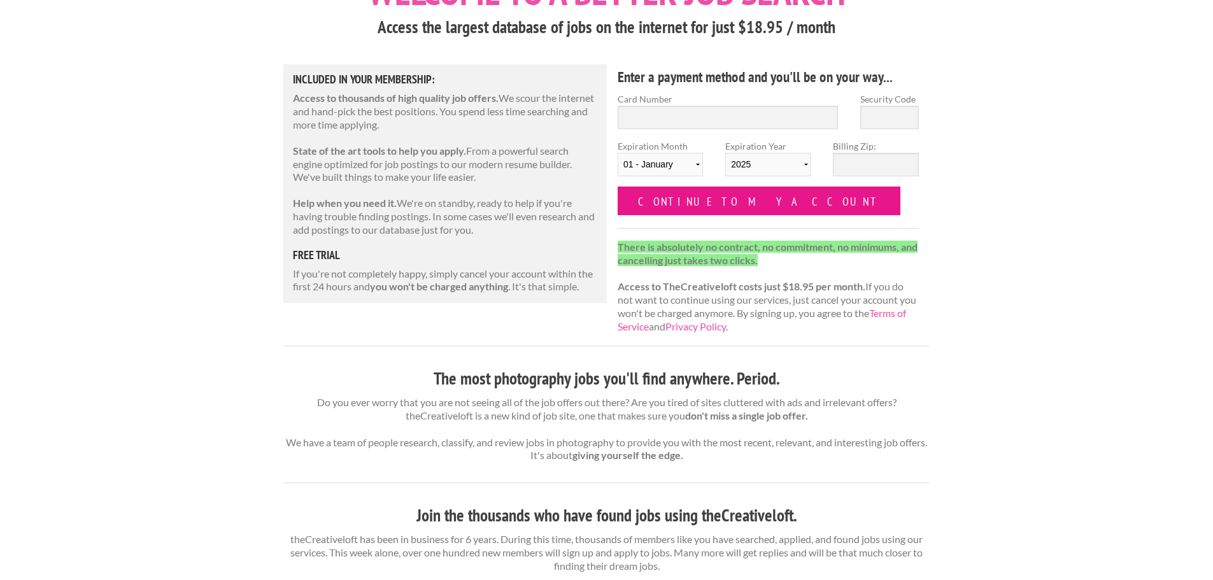 The image size is (1213, 580). What do you see at coordinates (445, 80) in the screenshot?
I see `h5: Included in Your Membership:` at bounding box center [445, 80].